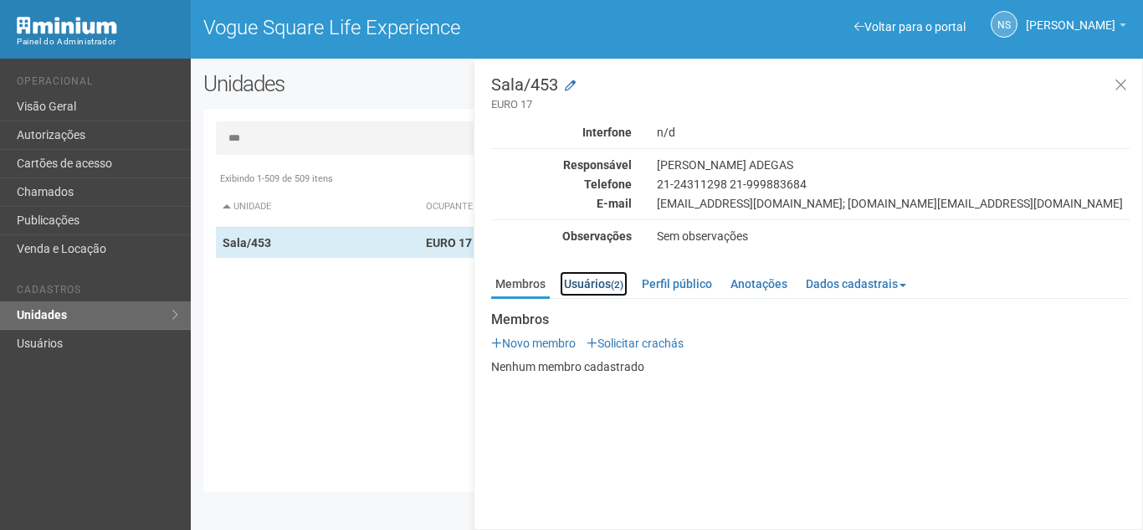 Image resolution: width=1143 pixels, height=530 pixels. Describe the element at coordinates (810, 105) in the screenshot. I see `small: EURO 17` at that location.